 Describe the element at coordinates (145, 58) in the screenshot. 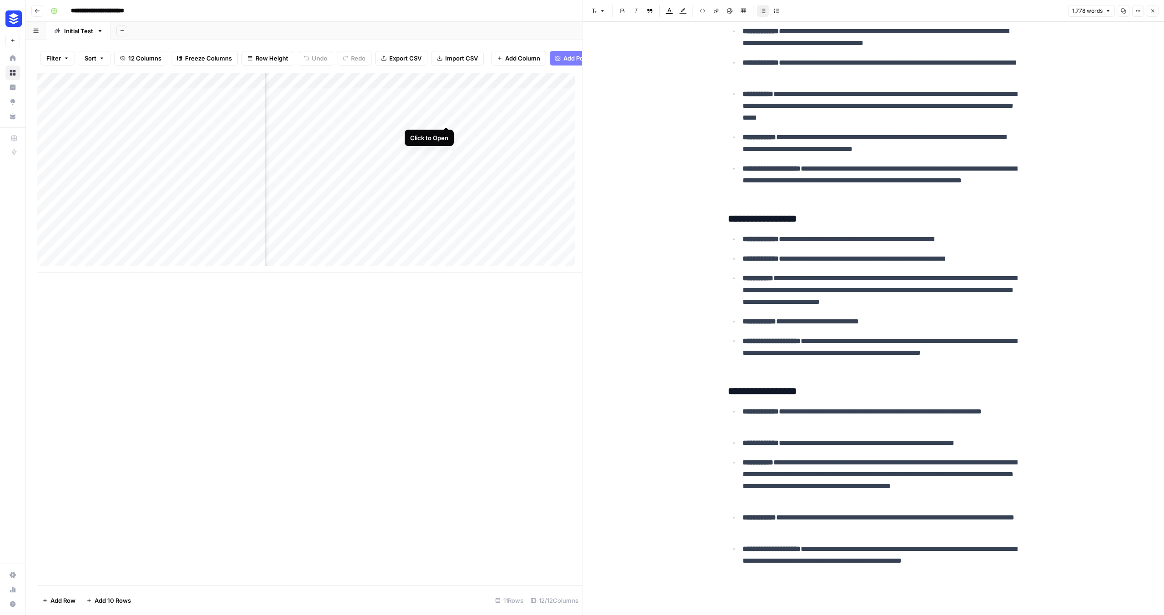

I see `span: 12 Columns` at that location.